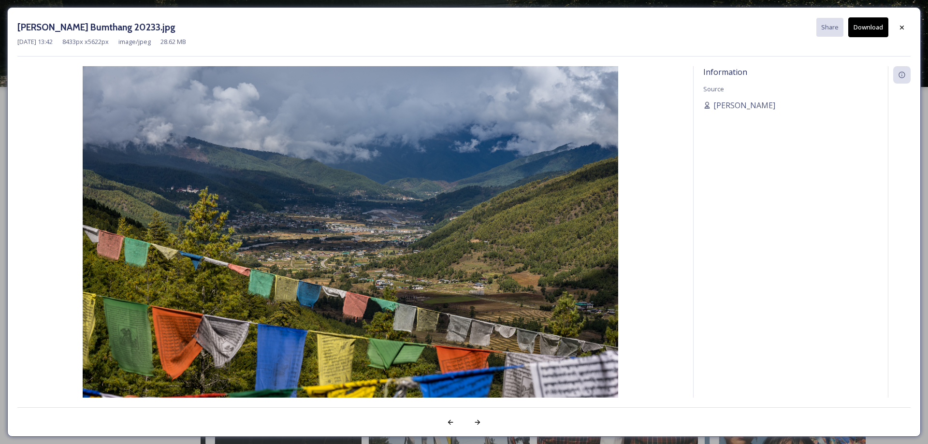 The height and width of the screenshot is (444, 928). What do you see at coordinates (830, 27) in the screenshot?
I see `button: Share` at bounding box center [830, 27].